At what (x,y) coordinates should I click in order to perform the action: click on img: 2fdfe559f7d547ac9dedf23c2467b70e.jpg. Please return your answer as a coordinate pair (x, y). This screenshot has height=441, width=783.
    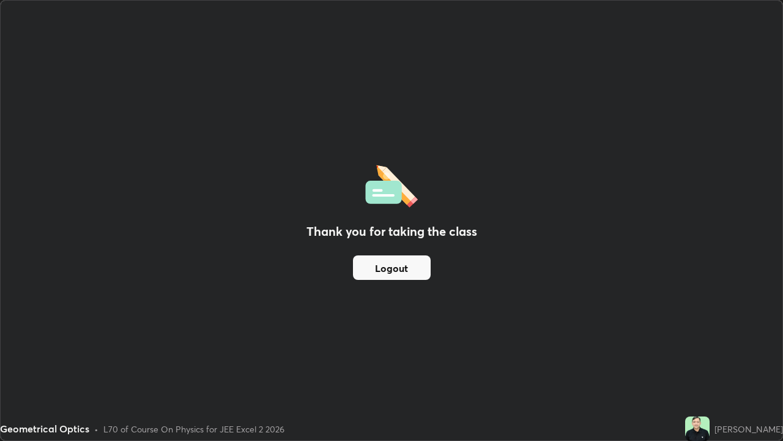
    Looking at the image, I should click on (698, 428).